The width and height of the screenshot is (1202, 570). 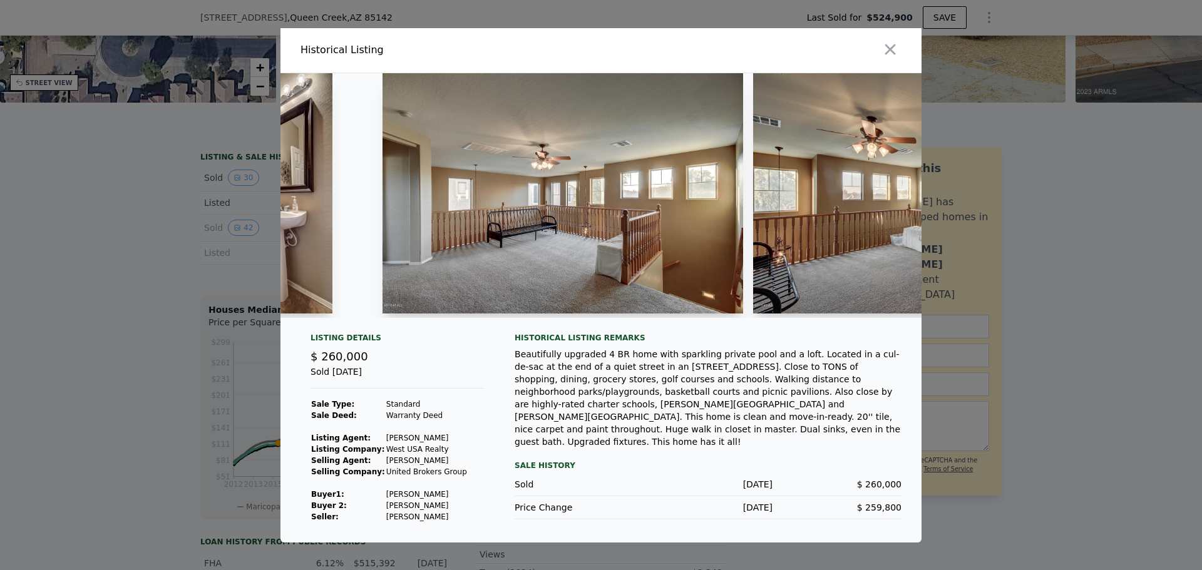 I want to click on div: Beautifully upgraded 4 BR home with sparkling private pool and a loft. Located in a cul-de-sac at..., so click(x=708, y=398).